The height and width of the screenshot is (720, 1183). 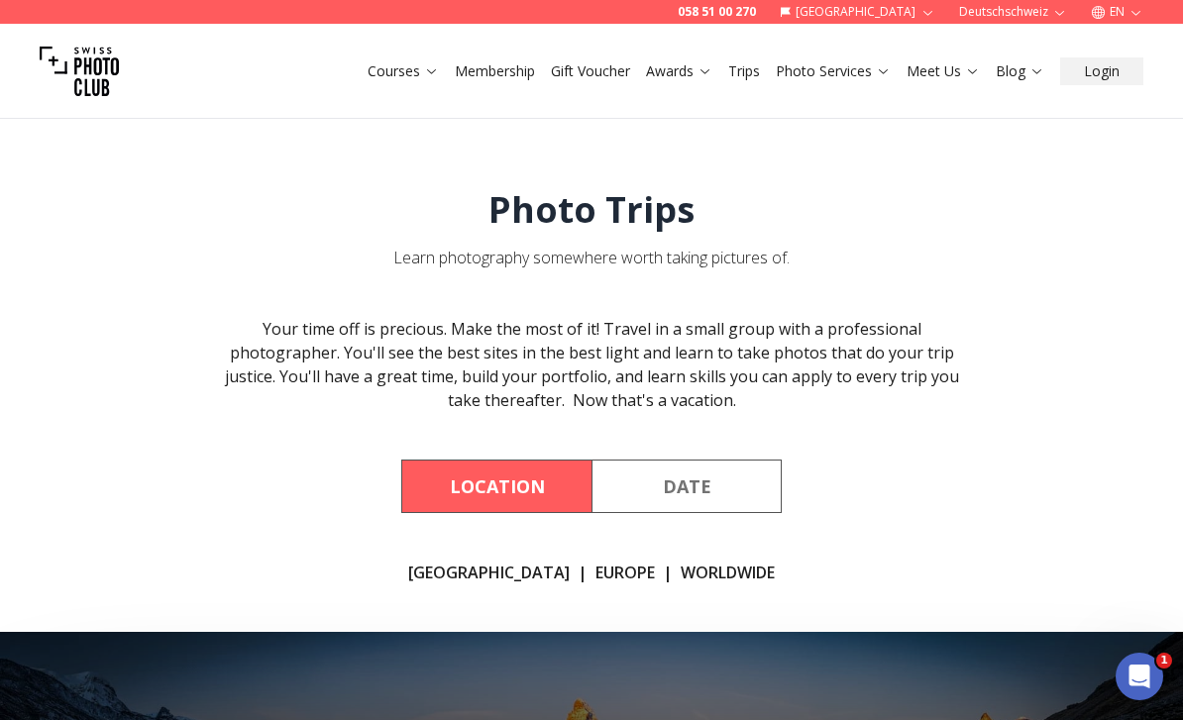 What do you see at coordinates (1102, 71) in the screenshot?
I see `button: Login` at bounding box center [1102, 71].